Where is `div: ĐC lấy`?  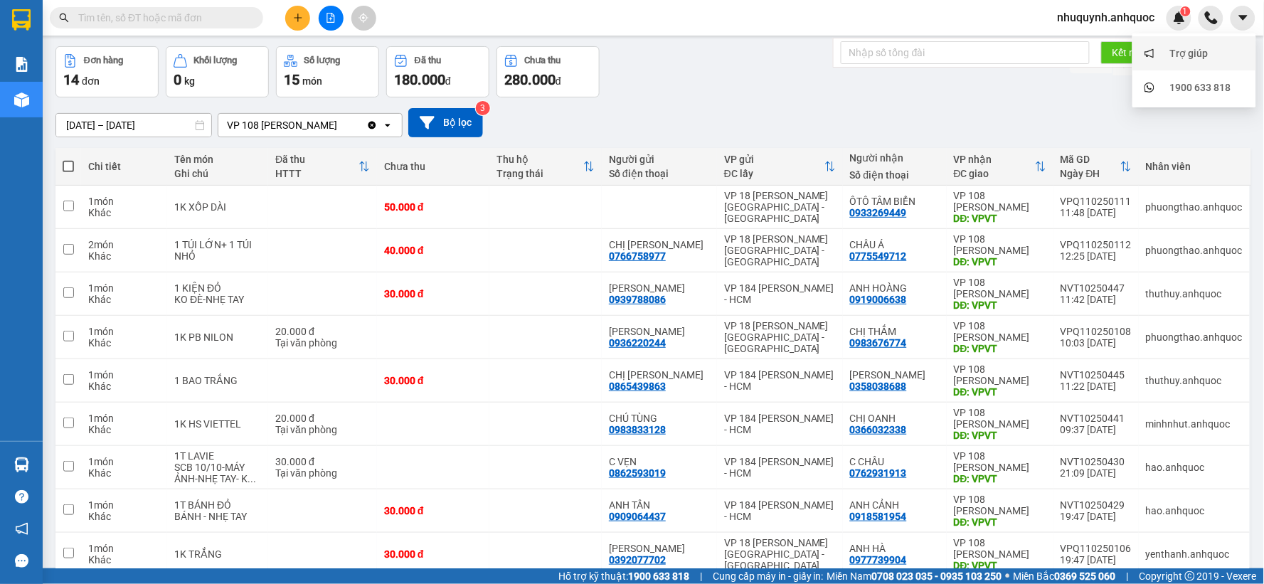
div: ĐC lấy is located at coordinates (774, 174).